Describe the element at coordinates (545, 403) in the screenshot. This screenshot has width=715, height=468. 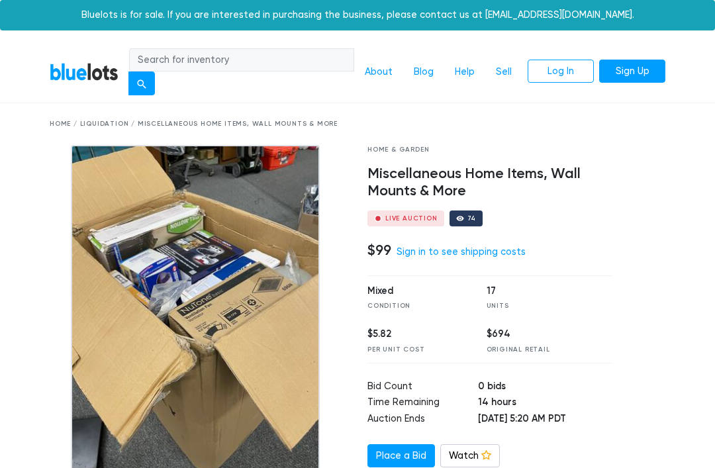
I see `td: 14 hours` at that location.